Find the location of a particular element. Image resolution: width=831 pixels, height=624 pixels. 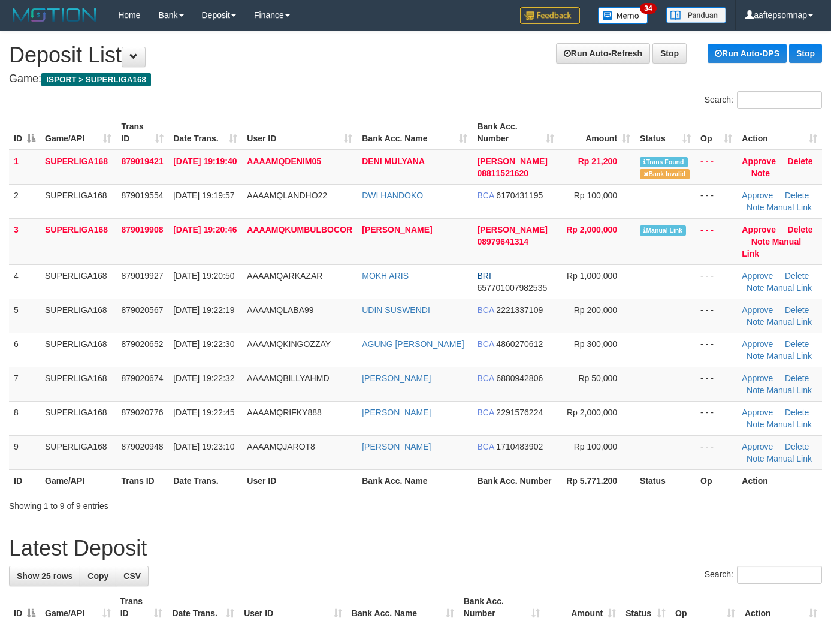

h1: Deposit List is located at coordinates (415, 55).